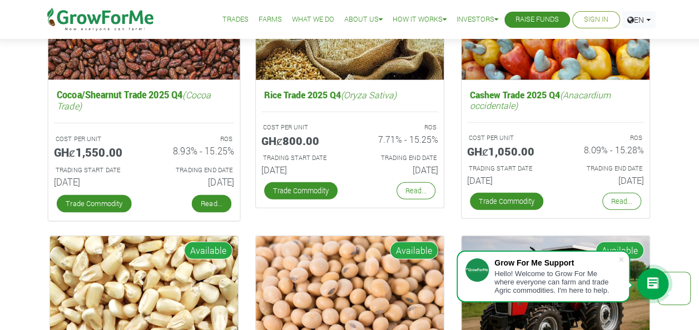 Image resolution: width=699 pixels, height=330 pixels. Describe the element at coordinates (639, 19) in the screenshot. I see `a: EN` at that location.